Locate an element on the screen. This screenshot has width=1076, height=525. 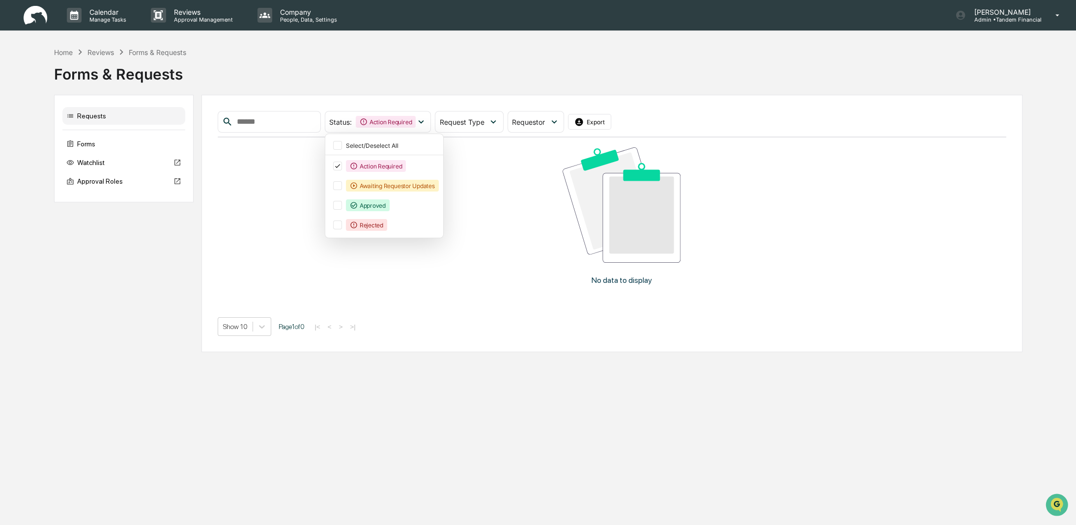
div: Start new chat is located at coordinates (97, 80).